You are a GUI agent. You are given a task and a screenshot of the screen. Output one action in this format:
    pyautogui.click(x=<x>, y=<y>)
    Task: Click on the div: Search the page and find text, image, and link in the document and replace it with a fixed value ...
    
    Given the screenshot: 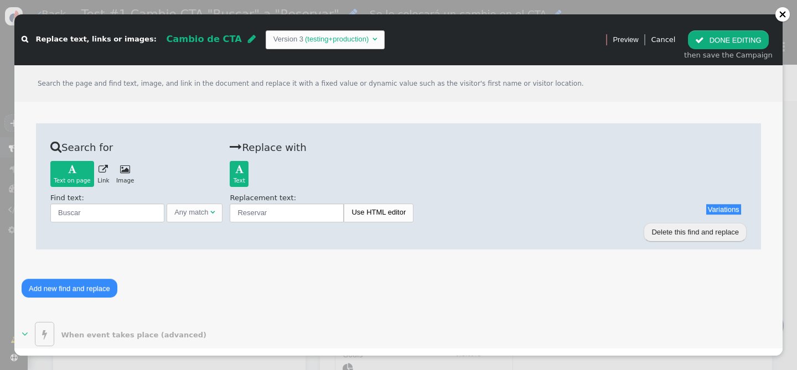 What is the action you would take?
    pyautogui.click(x=399, y=84)
    